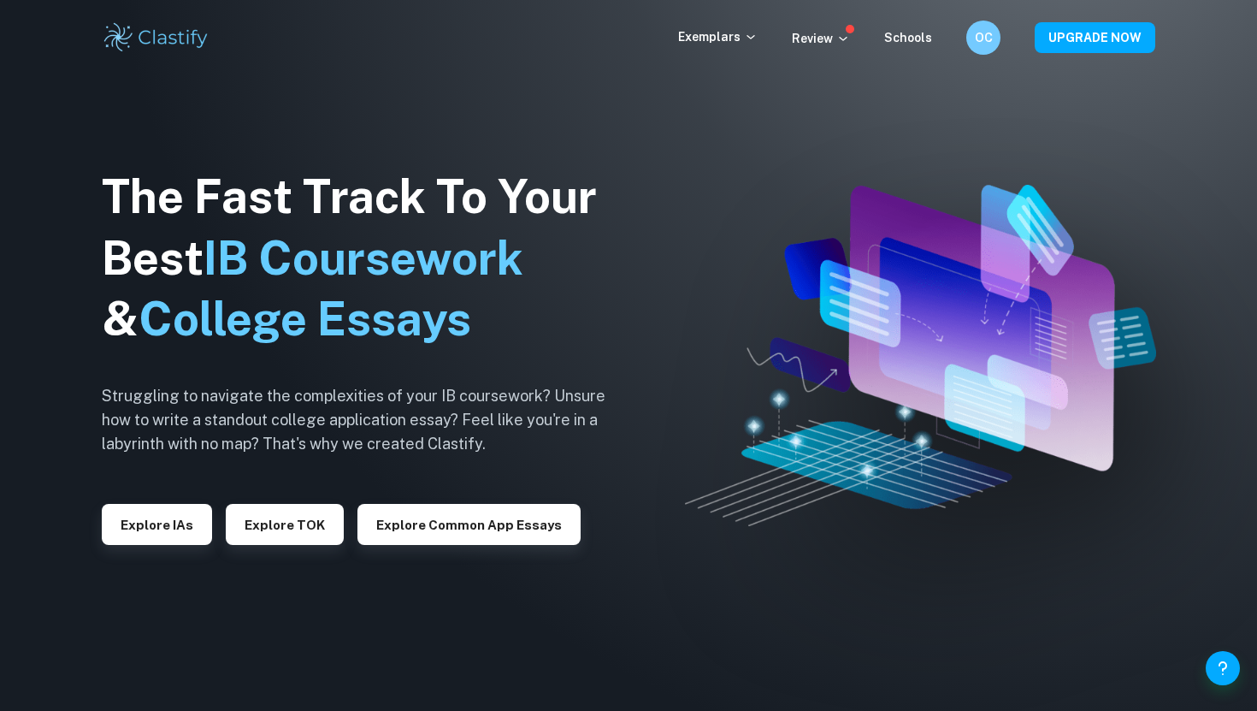 The width and height of the screenshot is (1257, 711). I want to click on a: Schools, so click(908, 38).